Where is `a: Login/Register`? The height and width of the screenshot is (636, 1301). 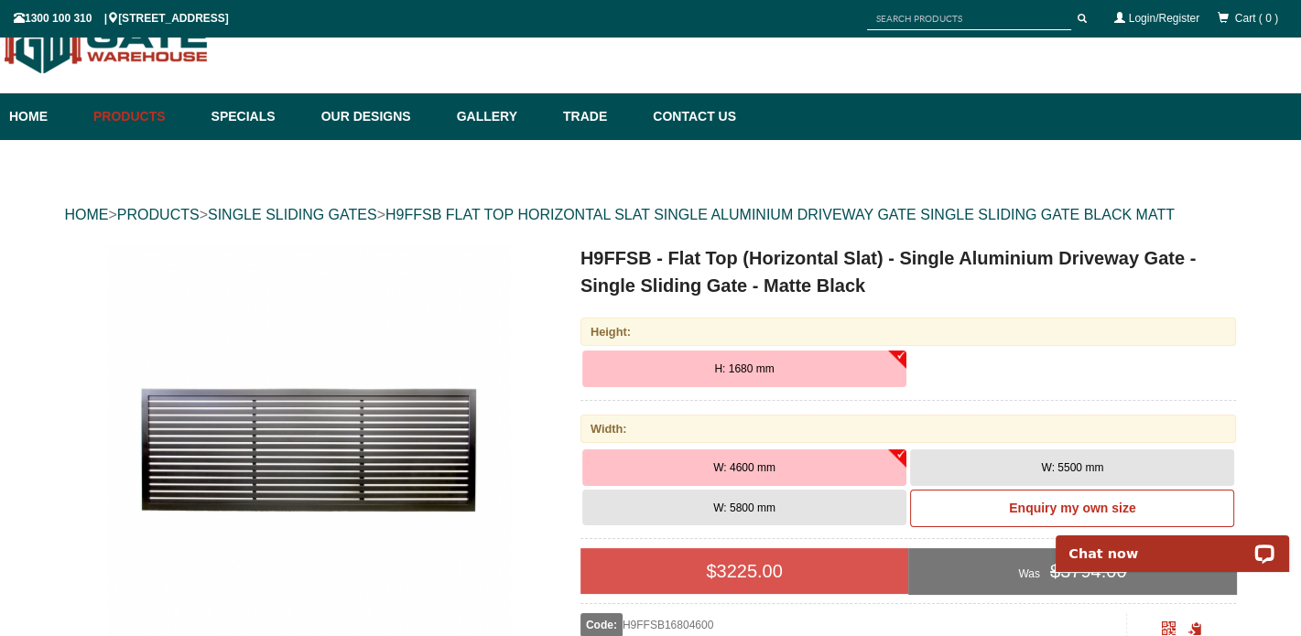
a: Login/Register is located at coordinates (1163, 18).